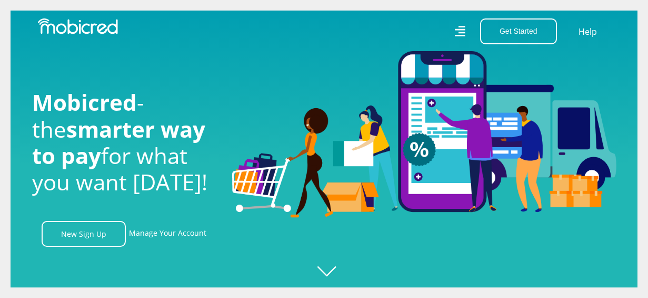 This screenshot has width=648, height=298. What do you see at coordinates (84, 233) in the screenshot?
I see `a: New Sign Up` at bounding box center [84, 233].